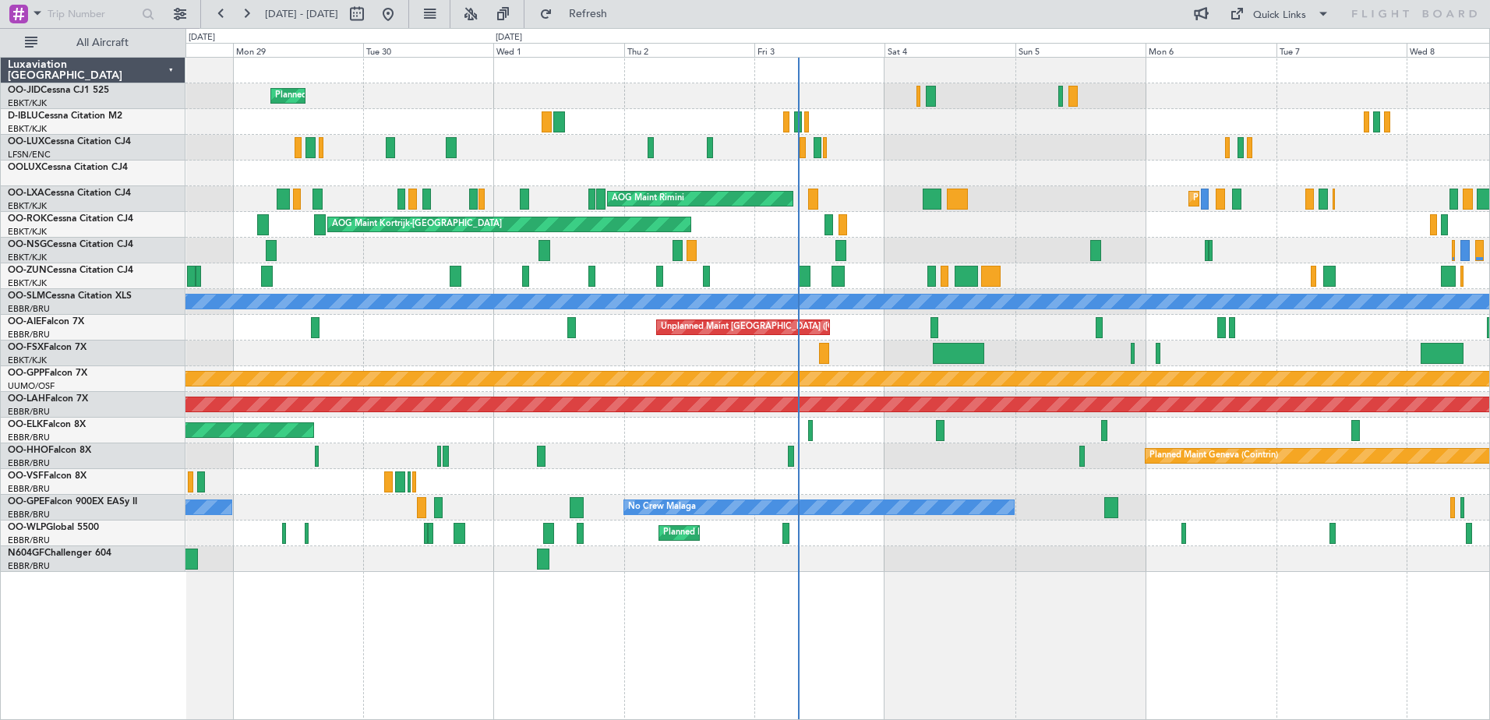 Image resolution: width=1490 pixels, height=720 pixels. What do you see at coordinates (1280, 16) in the screenshot?
I see `div: Quick Links` at bounding box center [1280, 16].